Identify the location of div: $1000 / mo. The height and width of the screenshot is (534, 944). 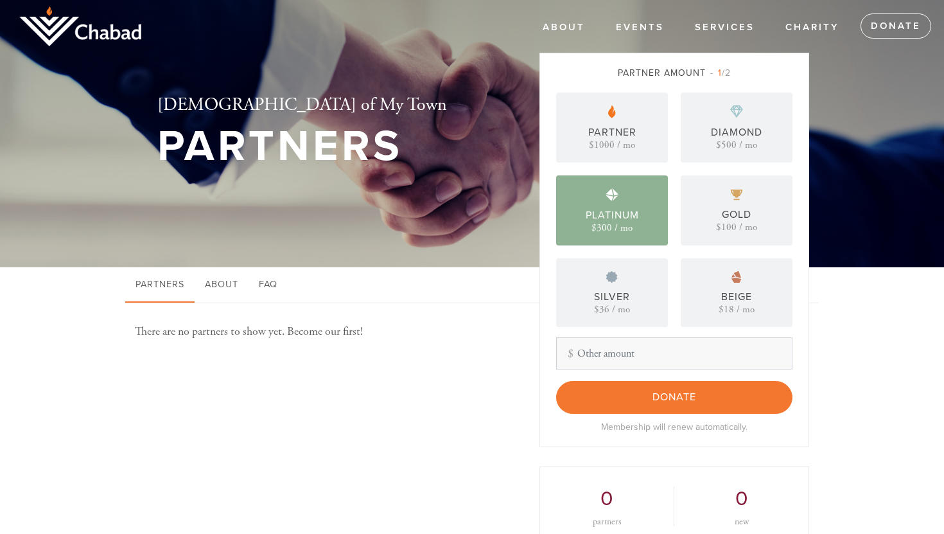
(612, 145).